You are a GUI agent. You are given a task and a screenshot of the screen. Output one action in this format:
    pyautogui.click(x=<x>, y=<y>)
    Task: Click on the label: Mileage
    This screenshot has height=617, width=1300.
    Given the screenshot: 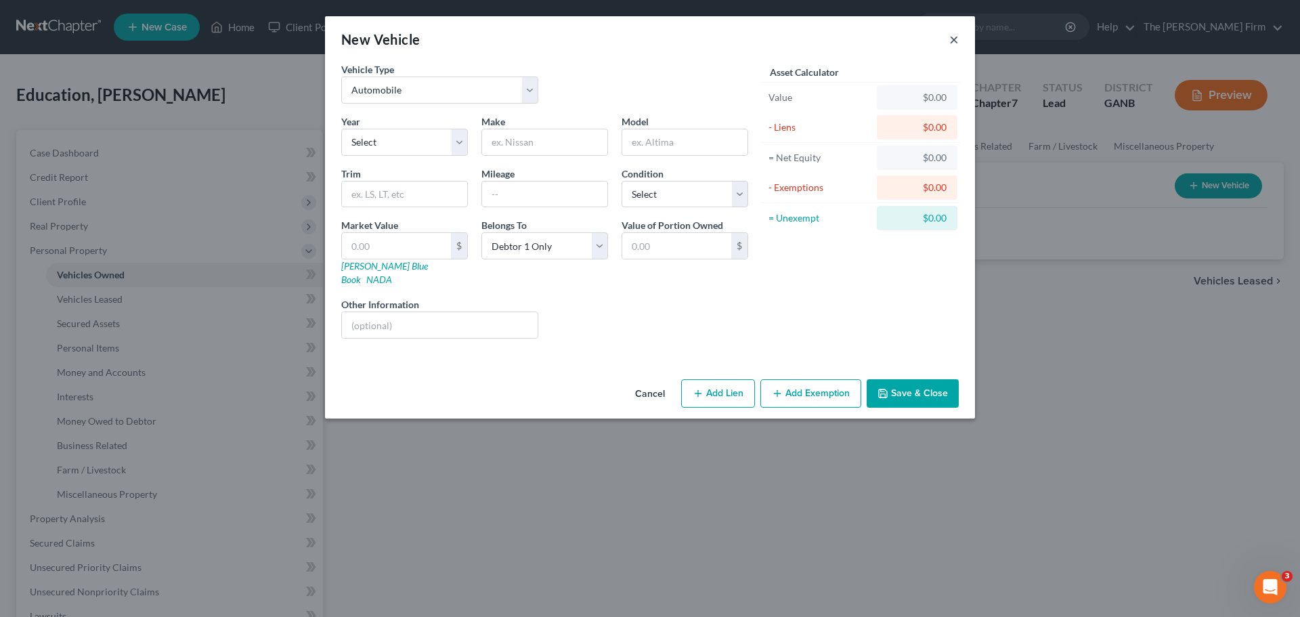 What is the action you would take?
    pyautogui.click(x=498, y=173)
    